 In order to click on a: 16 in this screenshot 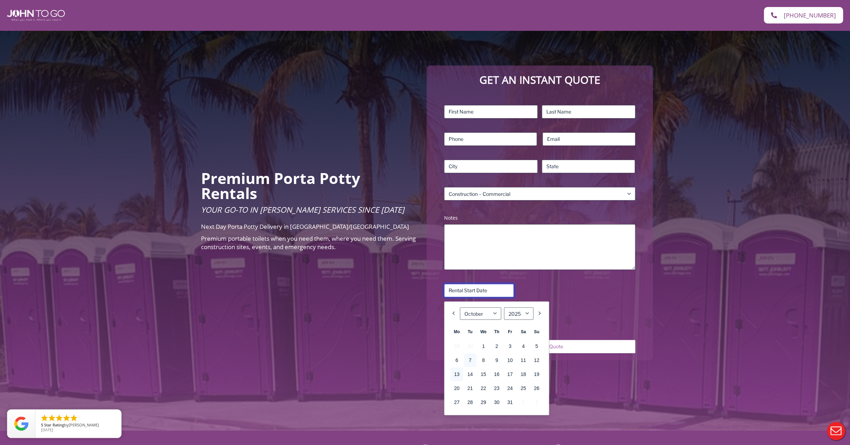, I will do `click(496, 374)`.